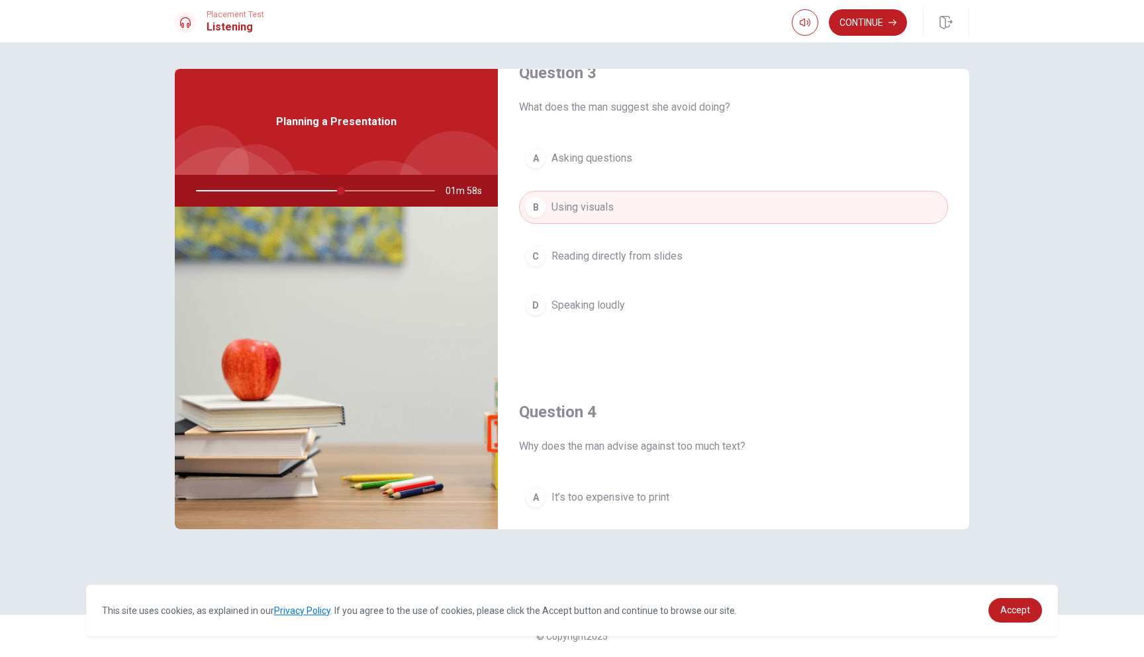 The image size is (1144, 657). Describe the element at coordinates (868, 23) in the screenshot. I see `button: Continue` at that location.